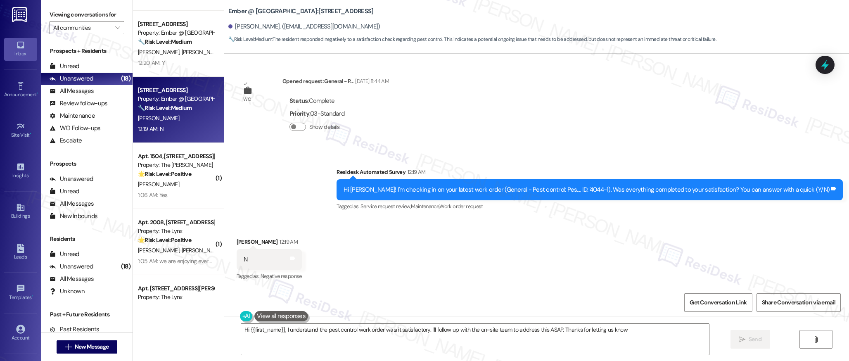 Image resolution: width=849 pixels, height=361 pixels. Describe the element at coordinates (67, 291) in the screenshot. I see `div: Unknown` at that location.